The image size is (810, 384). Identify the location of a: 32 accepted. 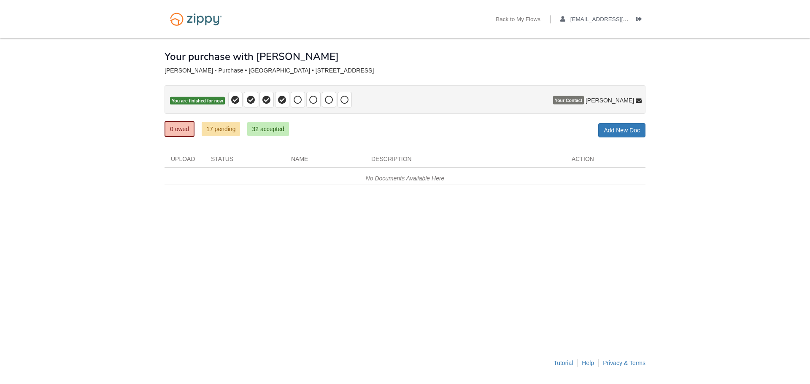
(268, 129).